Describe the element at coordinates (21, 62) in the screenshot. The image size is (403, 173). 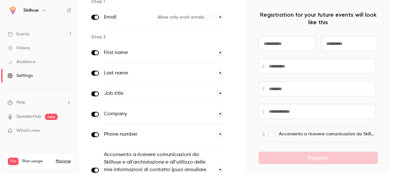
I see `div: Audience` at that location.